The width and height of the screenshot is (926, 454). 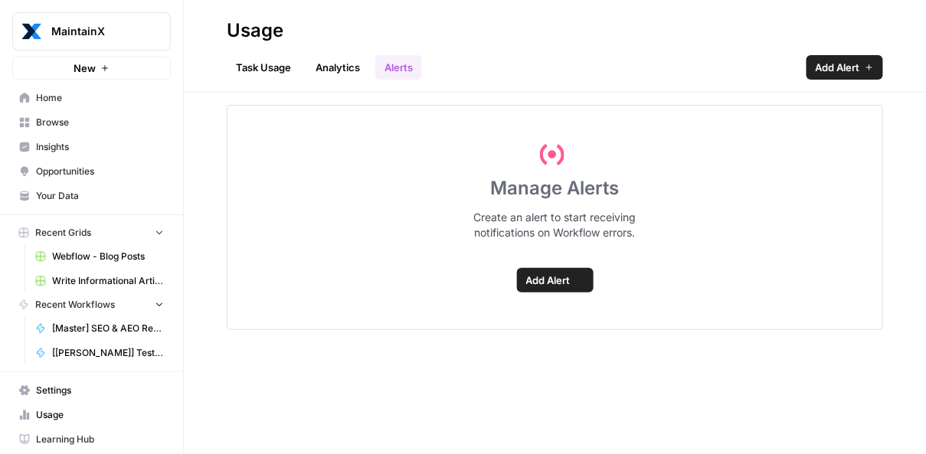 I want to click on span: Browse, so click(x=100, y=123).